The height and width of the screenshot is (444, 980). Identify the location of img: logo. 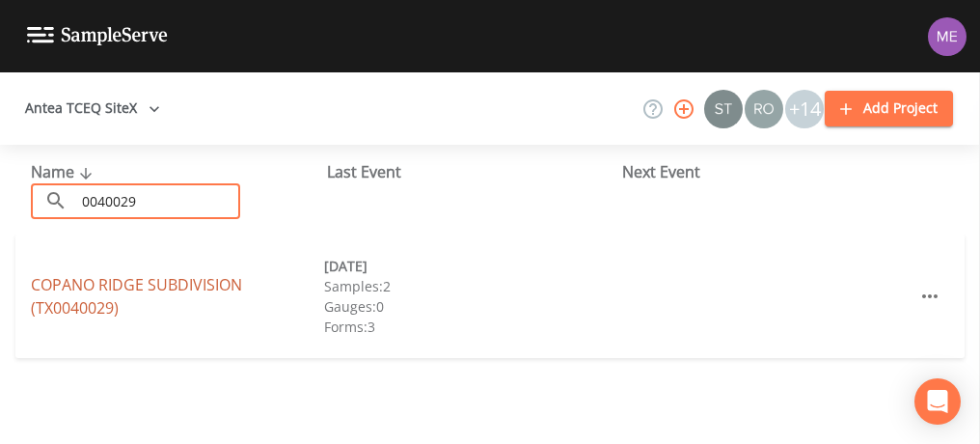
(97, 36).